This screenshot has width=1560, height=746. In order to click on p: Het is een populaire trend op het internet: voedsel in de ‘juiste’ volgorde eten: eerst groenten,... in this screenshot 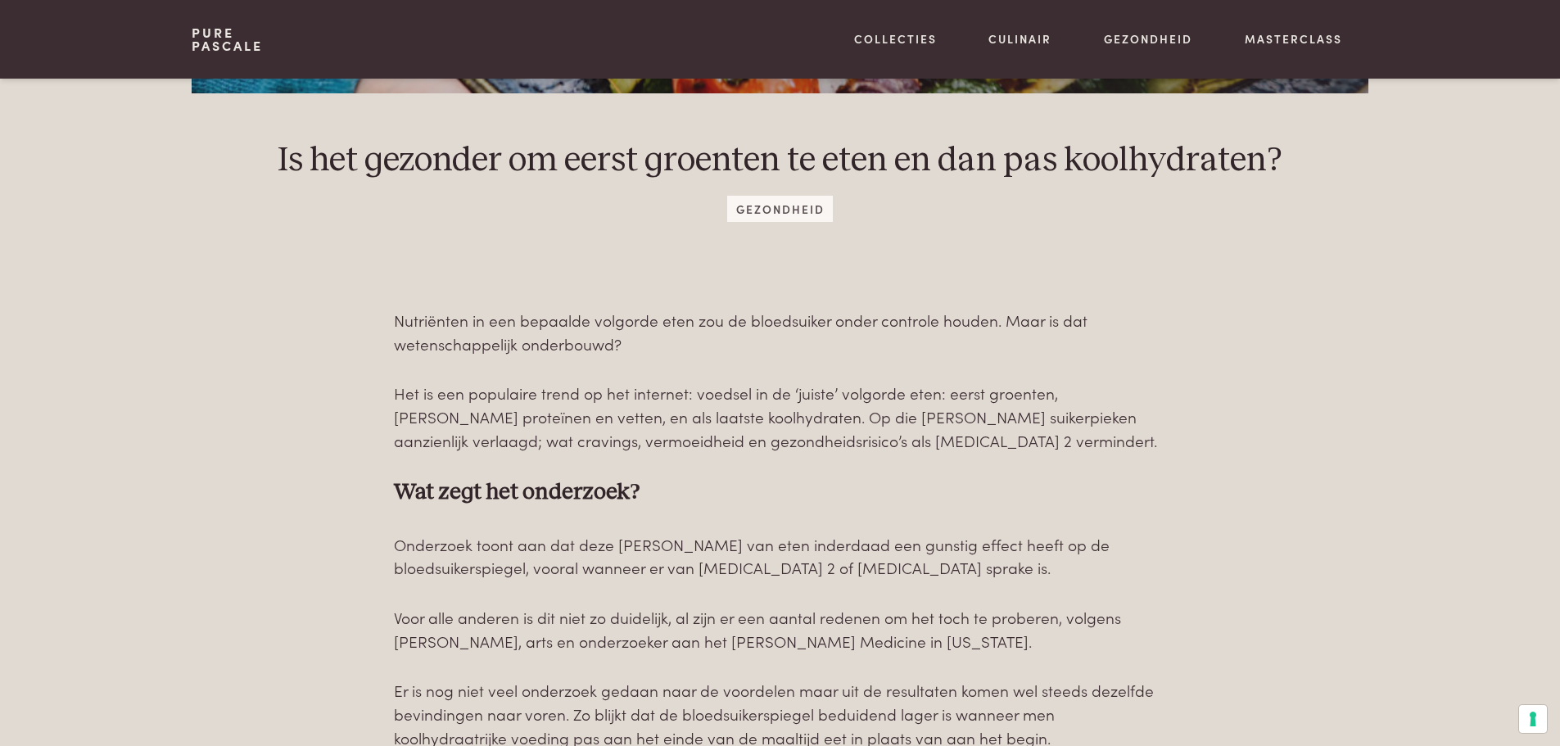, I will do `click(780, 417)`.